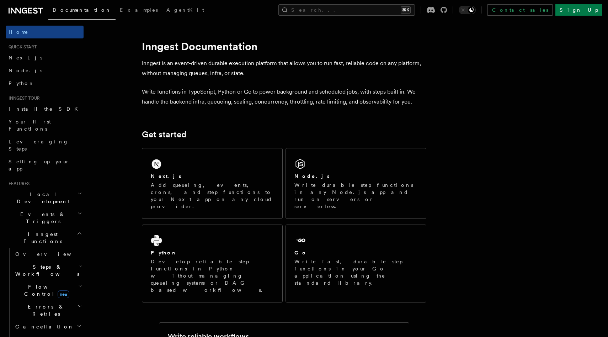 This screenshot has height=337, width=608. Describe the element at coordinates (45, 310) in the screenshot. I see `span: Errors & Retries` at that location.